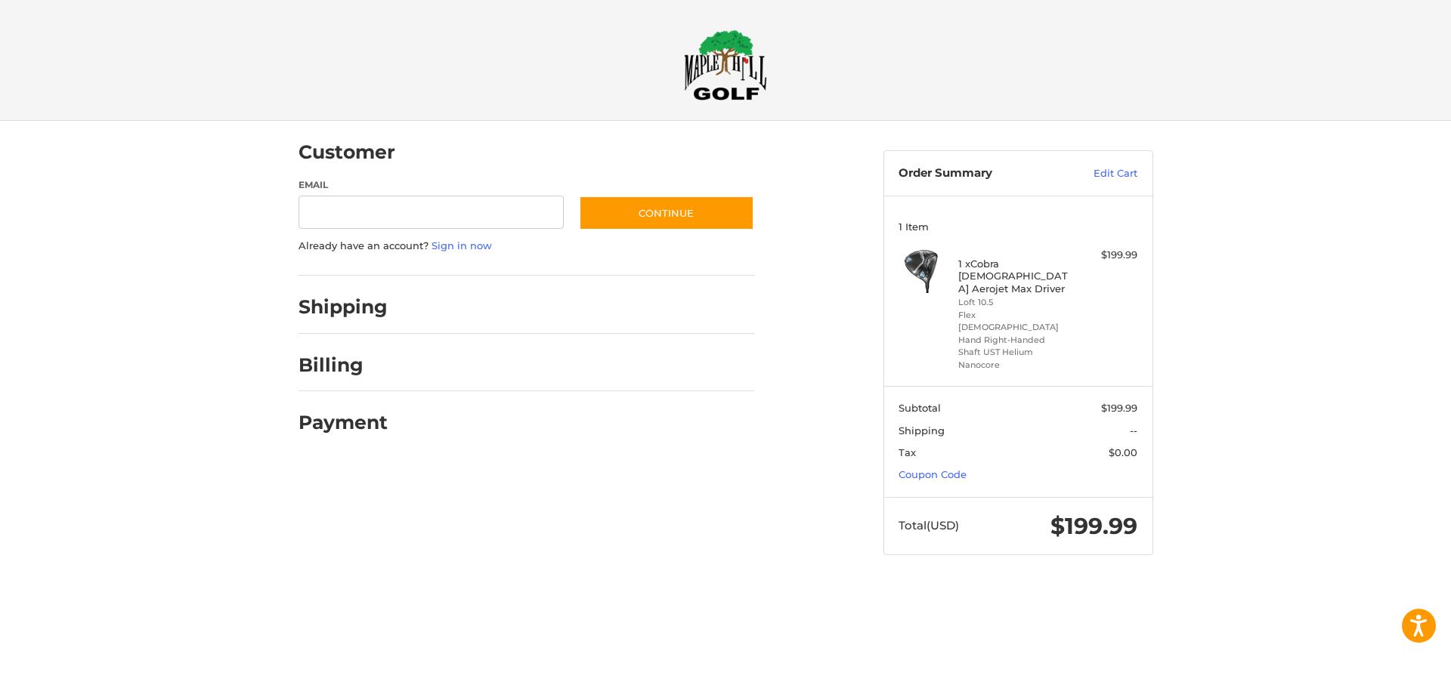 This screenshot has height=688, width=1451. What do you see at coordinates (342, 365) in the screenshot?
I see `h2: Billing` at bounding box center [342, 365].